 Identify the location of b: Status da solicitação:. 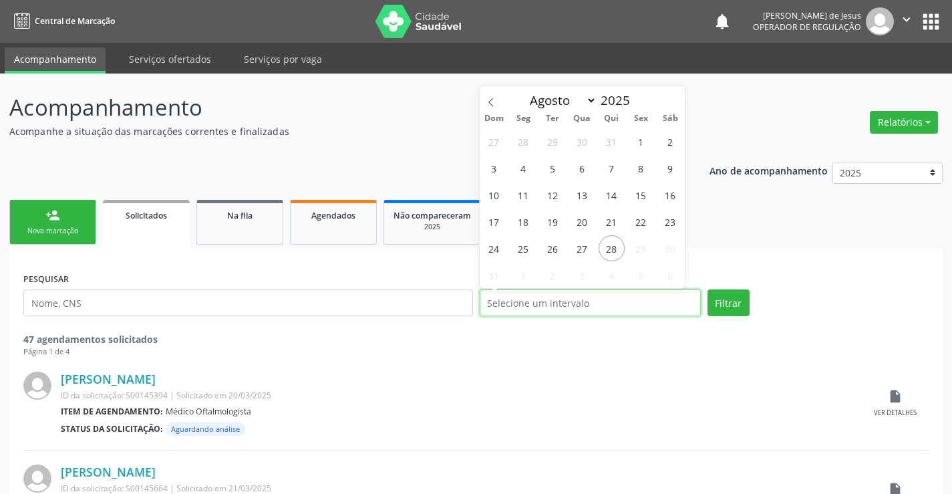
(112, 428).